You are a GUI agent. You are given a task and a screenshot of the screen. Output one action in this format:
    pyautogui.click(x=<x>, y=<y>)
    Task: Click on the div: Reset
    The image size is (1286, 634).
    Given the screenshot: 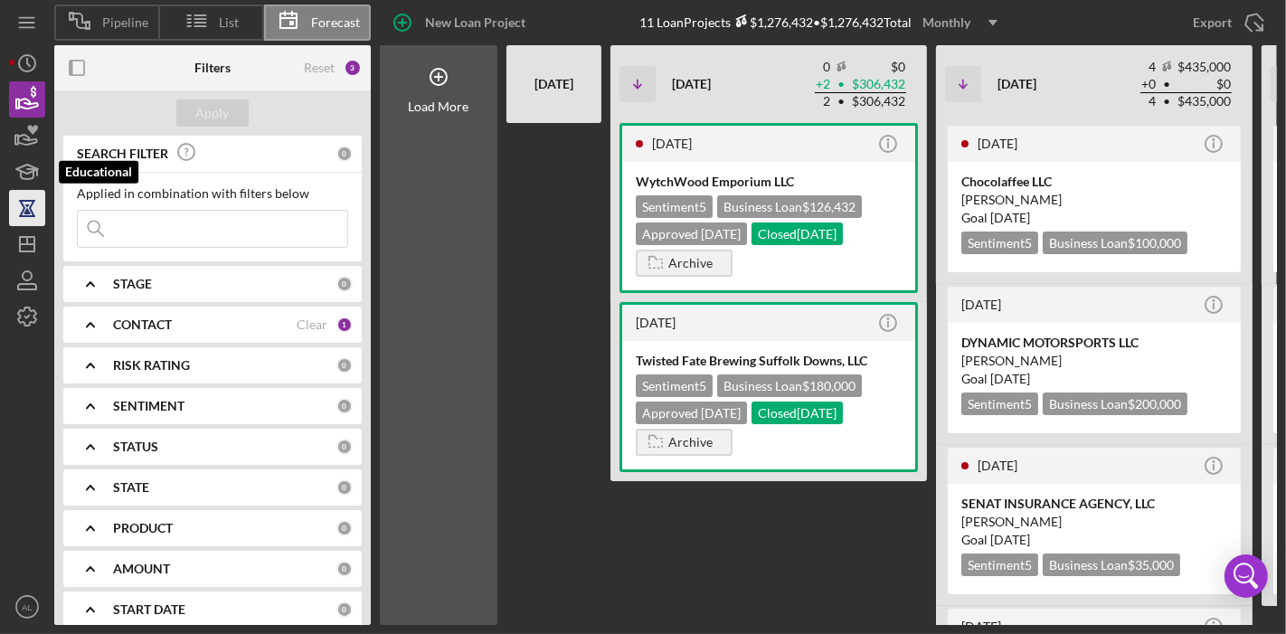 What is the action you would take?
    pyautogui.click(x=319, y=68)
    